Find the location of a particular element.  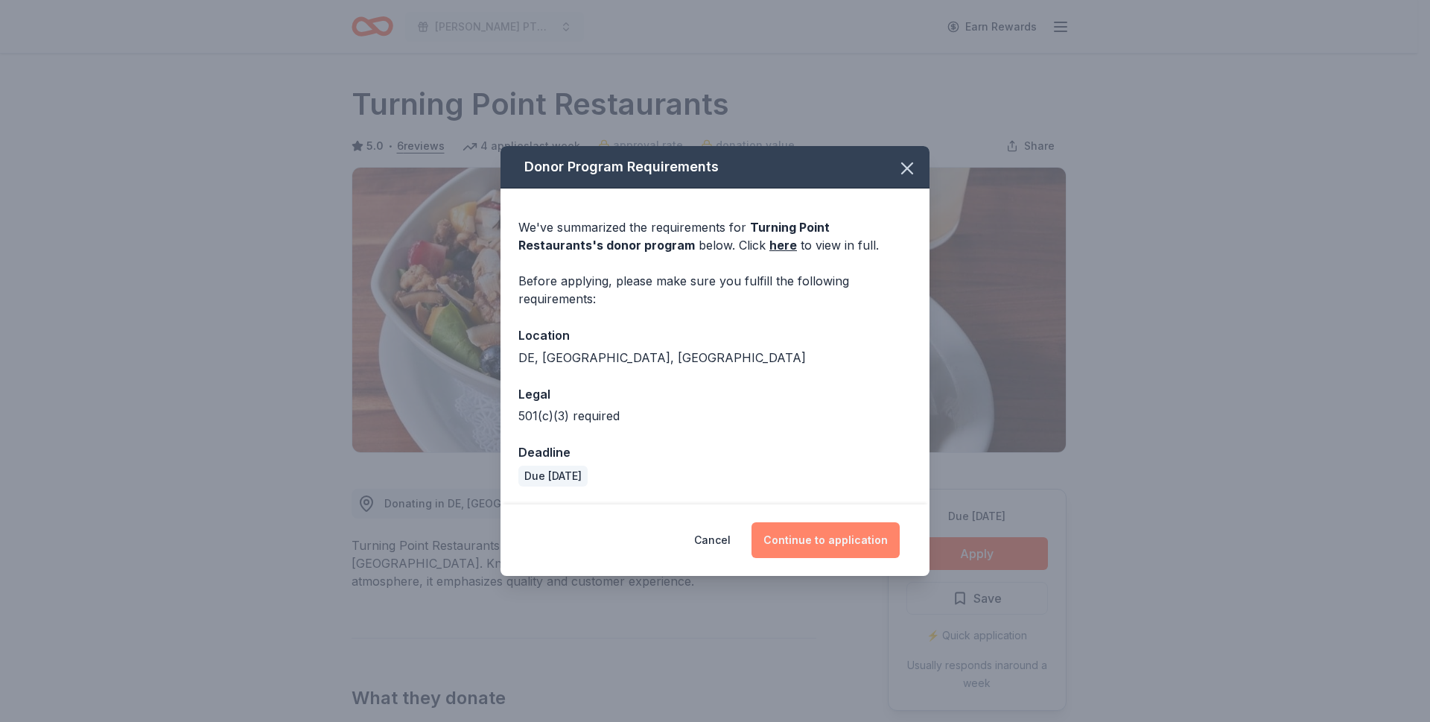

div: Location is located at coordinates (715, 335).